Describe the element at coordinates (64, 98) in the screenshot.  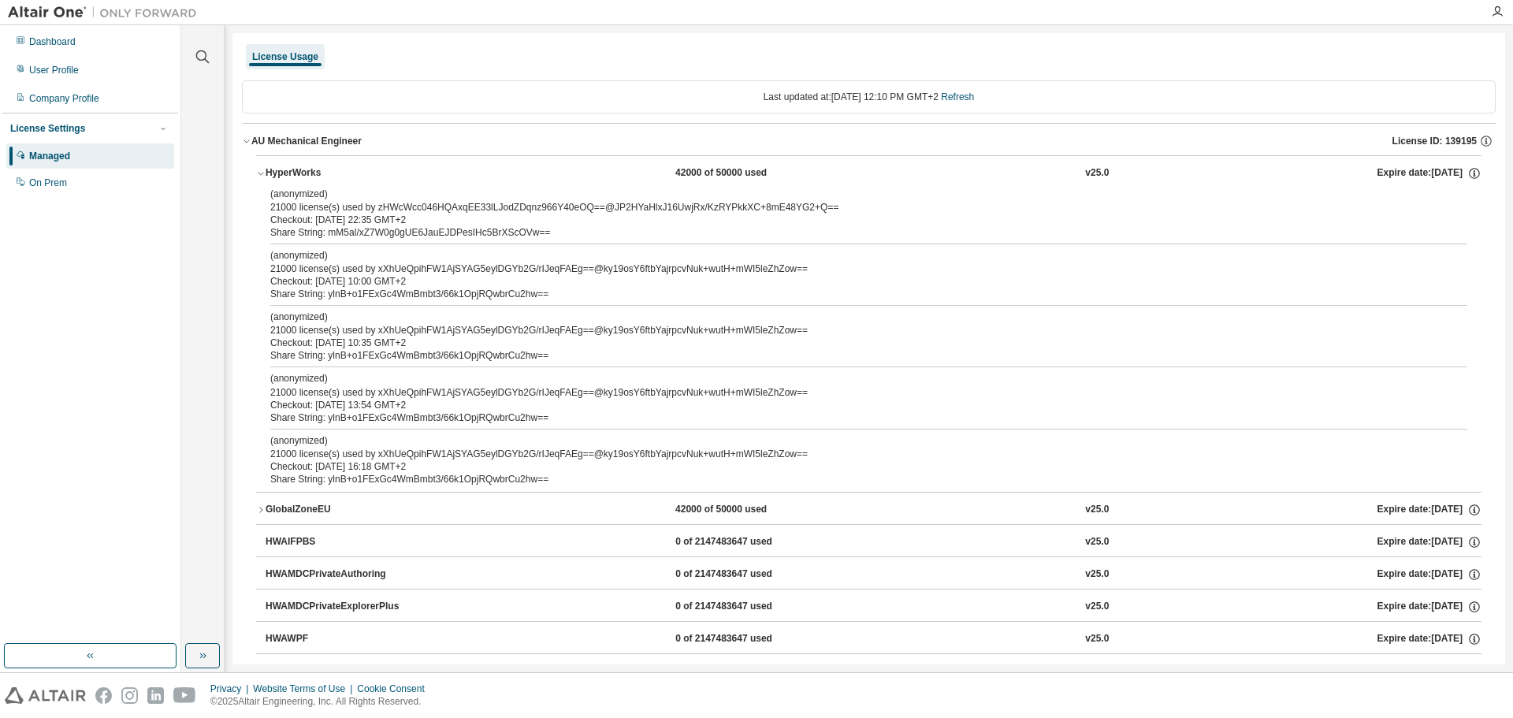
I see `div: Company Profile` at that location.